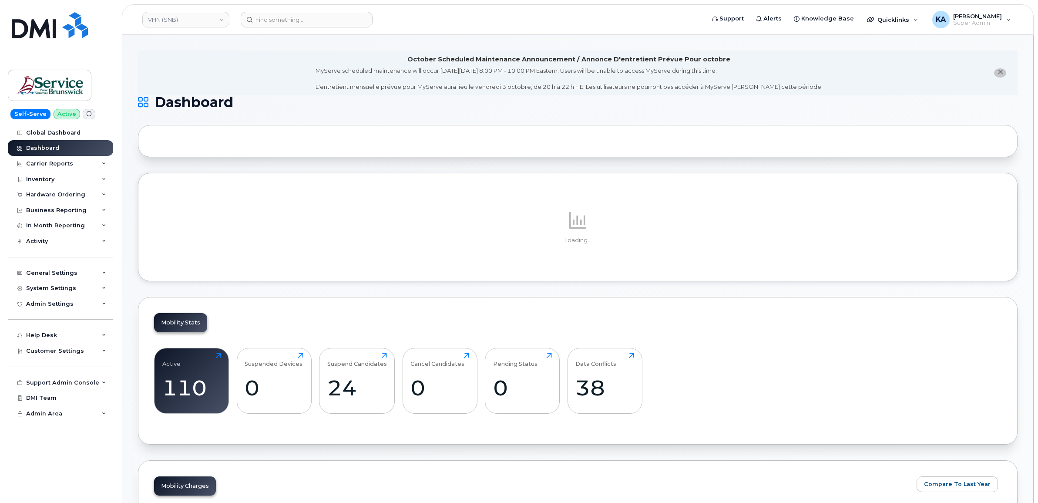  I want to click on div: Pending Status, so click(515, 359).